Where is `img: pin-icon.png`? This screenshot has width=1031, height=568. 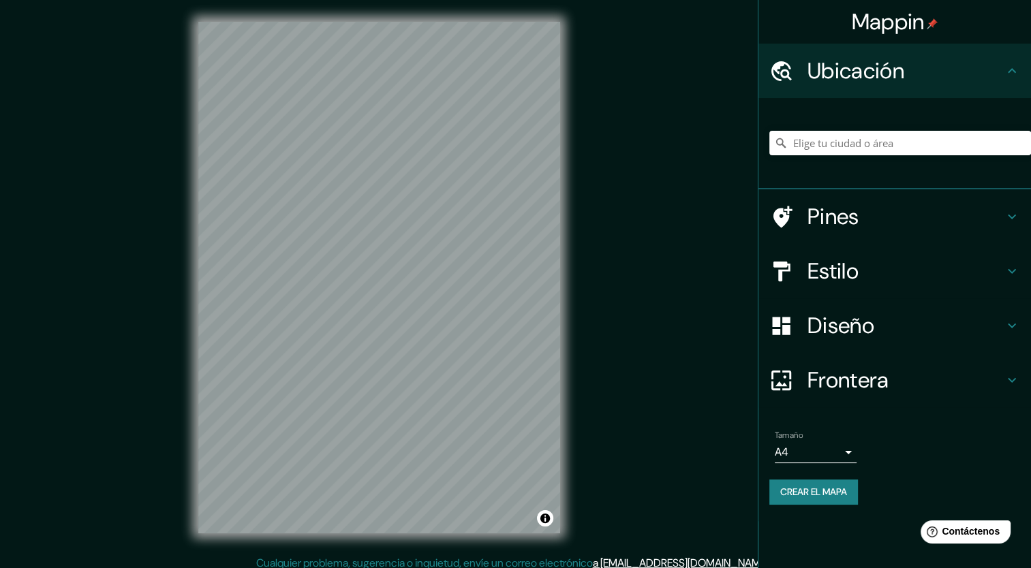
img: pin-icon.png is located at coordinates (932, 24).